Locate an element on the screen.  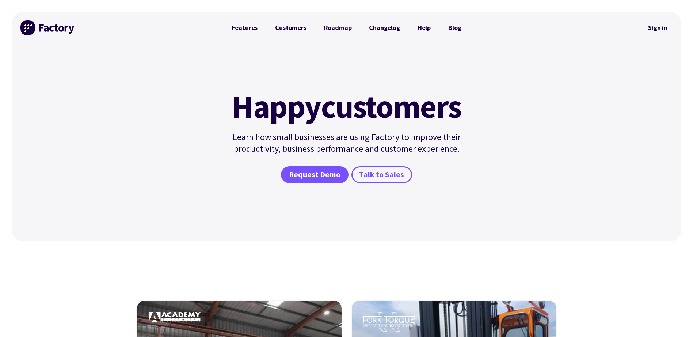
span: Talk to Sales is located at coordinates (381, 175).